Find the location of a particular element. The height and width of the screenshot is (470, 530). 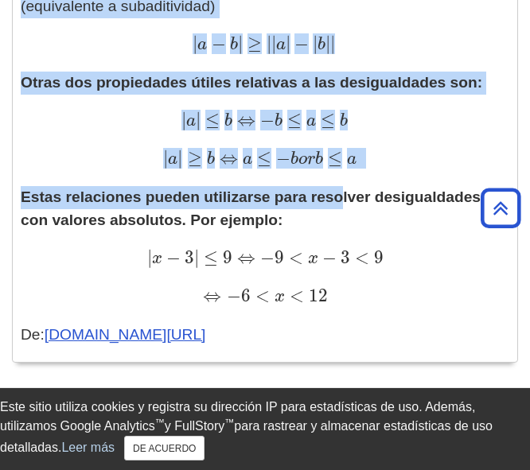

a: Volver arriba is located at coordinates (500, 208).